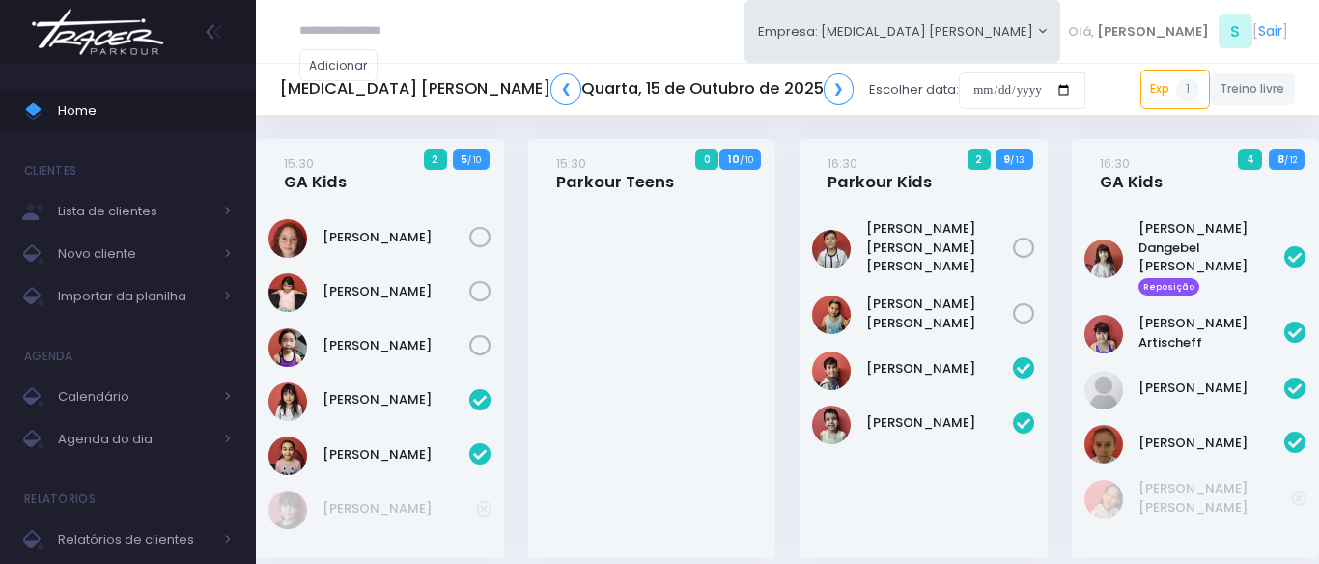 Image resolution: width=1319 pixels, height=564 pixels. Describe the element at coordinates (288, 348) in the screenshot. I see `img: Serena Tseng` at that location.